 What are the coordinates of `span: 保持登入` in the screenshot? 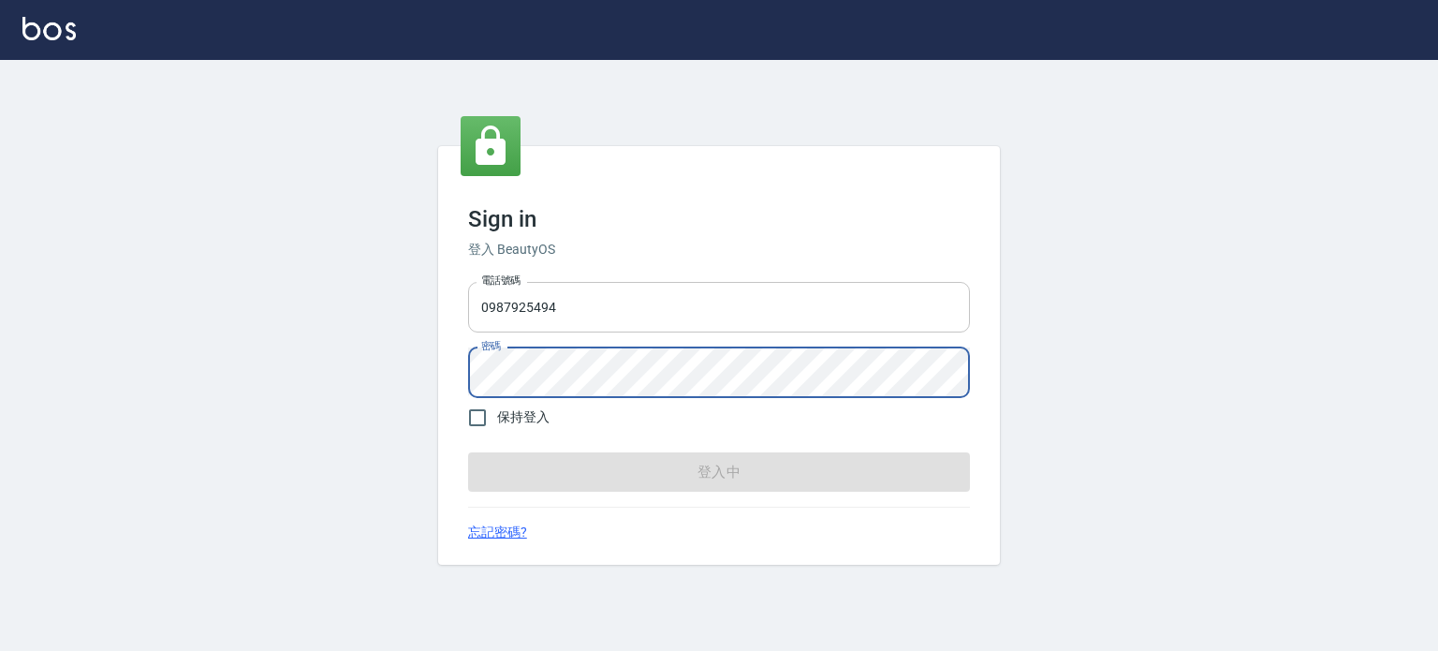 It's located at (523, 417).